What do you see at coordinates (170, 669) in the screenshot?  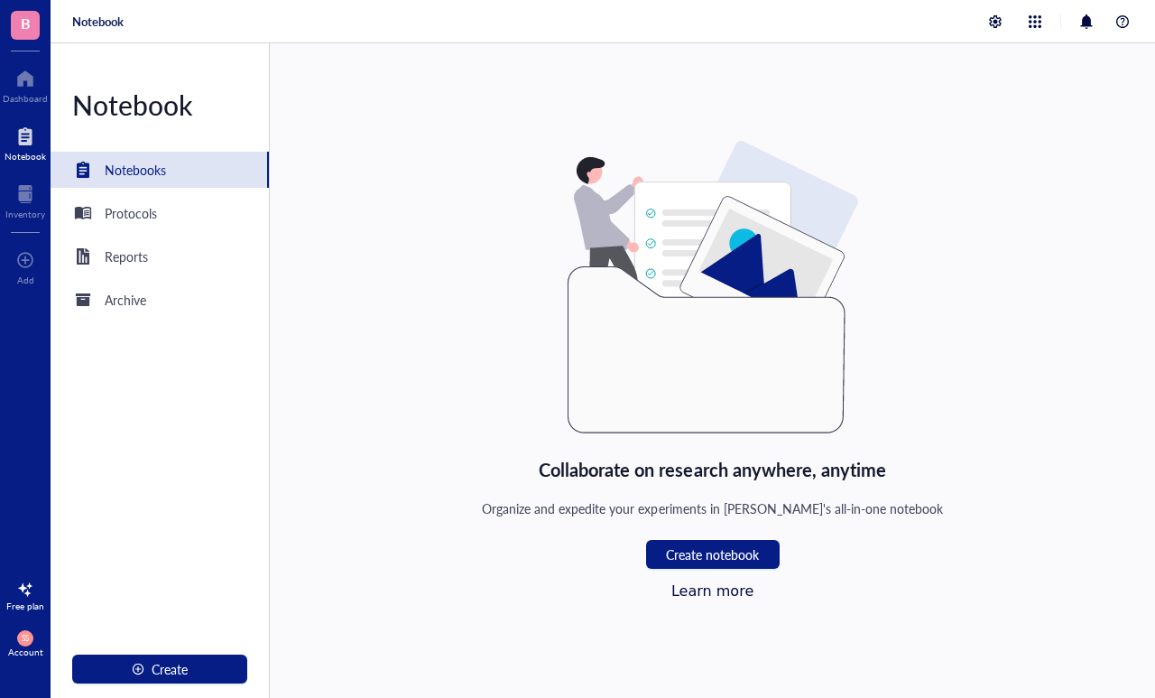 I see `span: Create` at bounding box center [170, 669].